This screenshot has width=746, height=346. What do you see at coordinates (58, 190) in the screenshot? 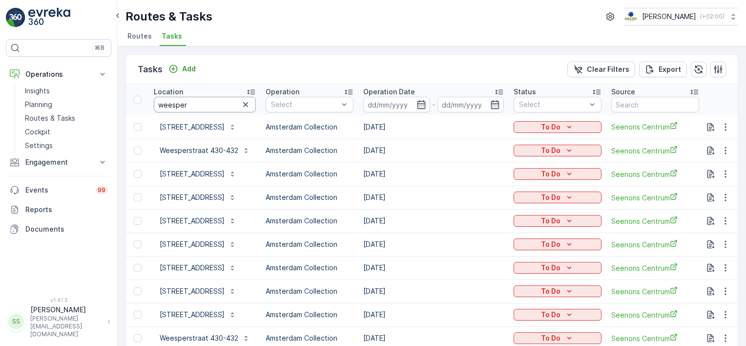
I see `p: Events` at bounding box center [58, 190].